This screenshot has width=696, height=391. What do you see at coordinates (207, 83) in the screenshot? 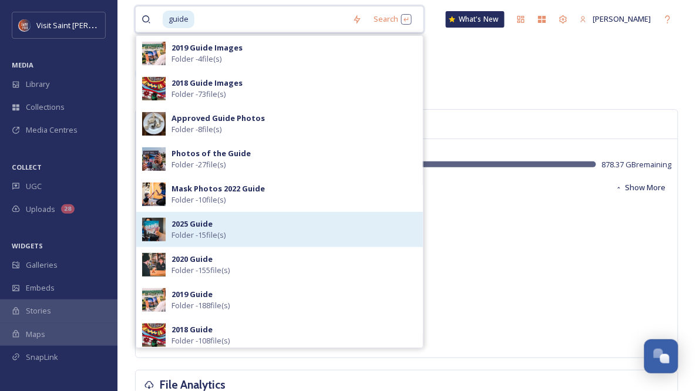
I see `strong: 2018 Guide Images` at bounding box center [207, 83].